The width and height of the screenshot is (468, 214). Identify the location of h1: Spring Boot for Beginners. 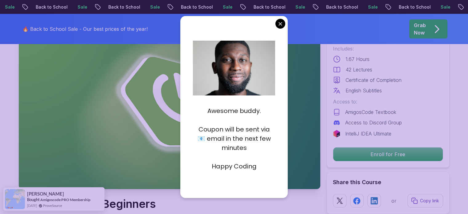
(129, 204).